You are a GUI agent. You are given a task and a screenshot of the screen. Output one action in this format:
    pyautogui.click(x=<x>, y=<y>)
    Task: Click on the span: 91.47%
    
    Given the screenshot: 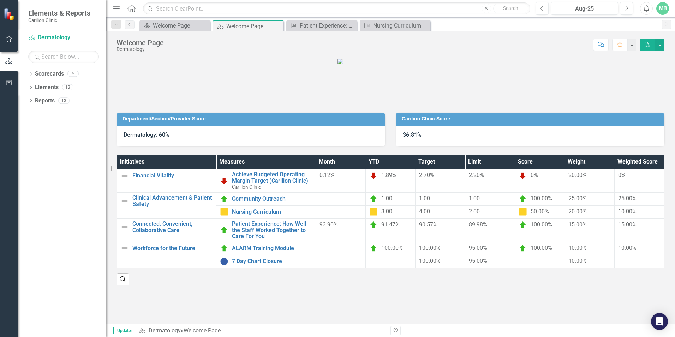 What is the action you would take?
    pyautogui.click(x=391, y=224)
    